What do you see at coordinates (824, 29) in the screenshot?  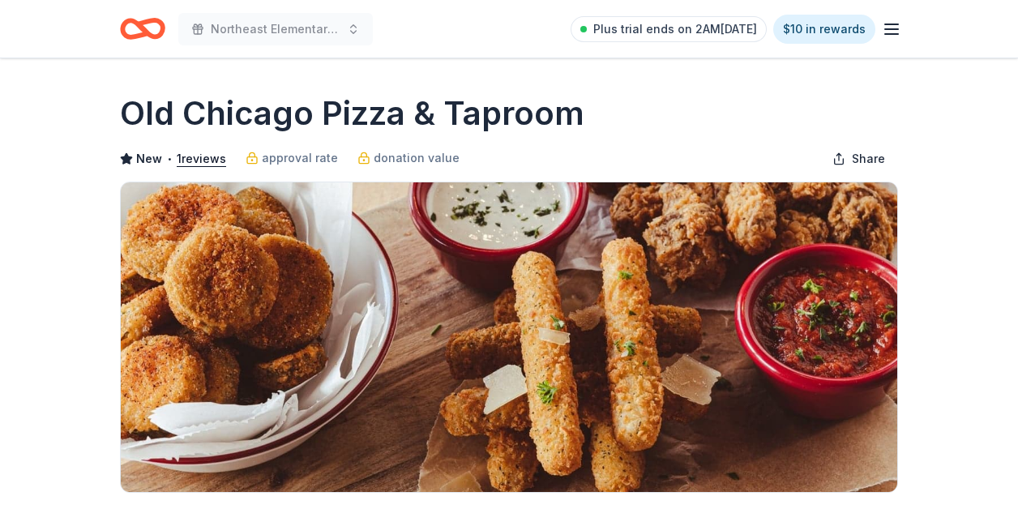 I see `a: $10 in rewards` at bounding box center [824, 29].